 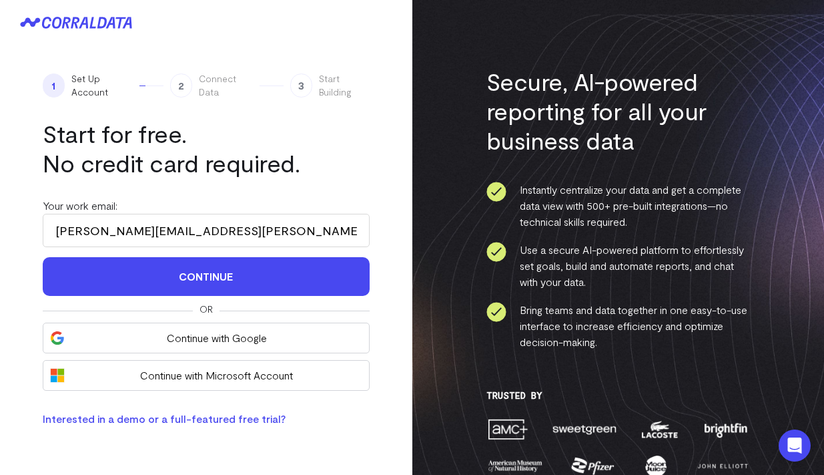 I want to click on div: Open Intercom Messenger, so click(x=795, y=445).